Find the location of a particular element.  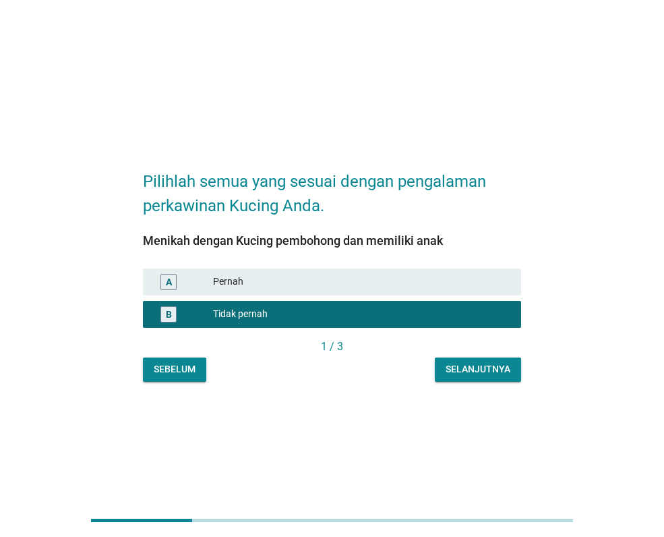

font: Tidak pernah is located at coordinates (240, 314).